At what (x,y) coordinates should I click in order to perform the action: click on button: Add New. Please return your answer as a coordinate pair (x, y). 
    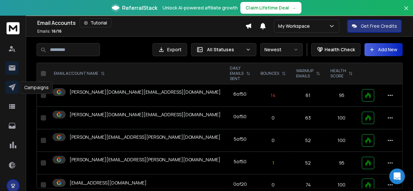
    Looking at the image, I should click on (383, 50).